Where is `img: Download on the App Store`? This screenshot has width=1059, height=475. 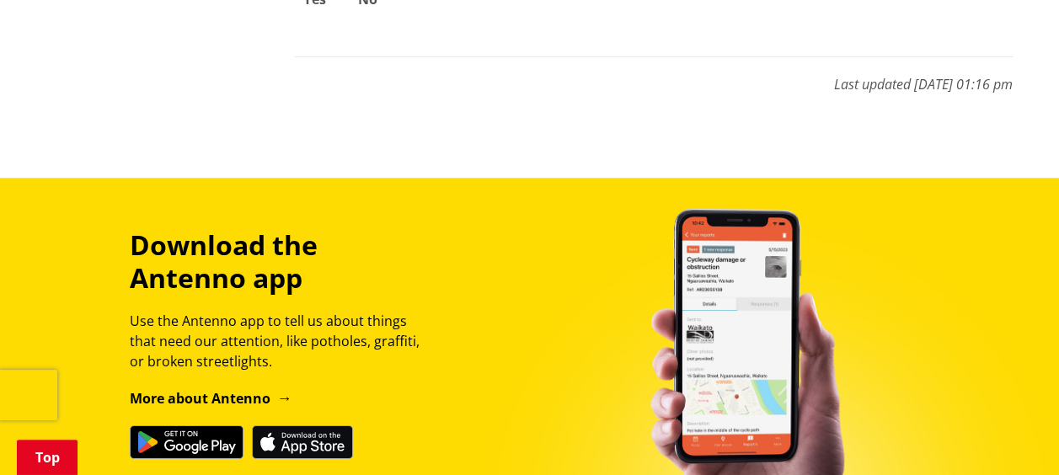 img: Download on the App Store is located at coordinates (302, 442).